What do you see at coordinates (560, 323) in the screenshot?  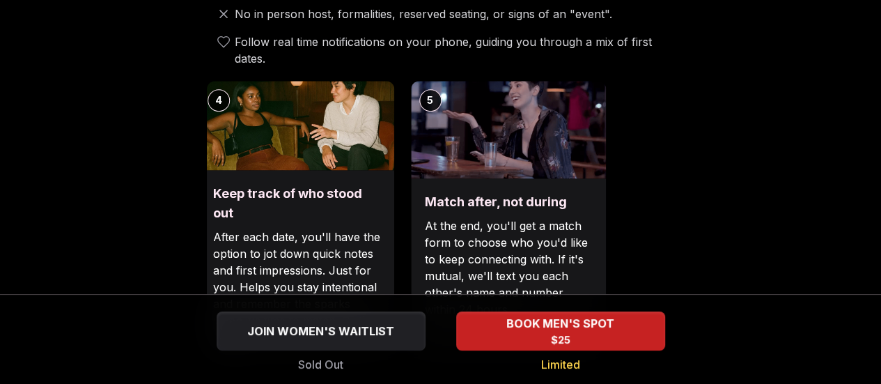 I see `span: BOOK MEN'S SPOT` at bounding box center [560, 323].